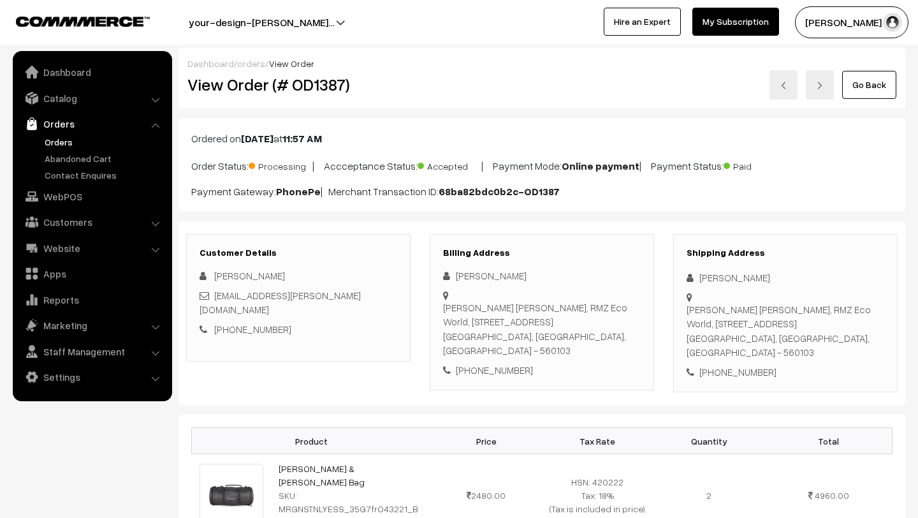  Describe the element at coordinates (92, 377) in the screenshot. I see `a: Settings` at that location.